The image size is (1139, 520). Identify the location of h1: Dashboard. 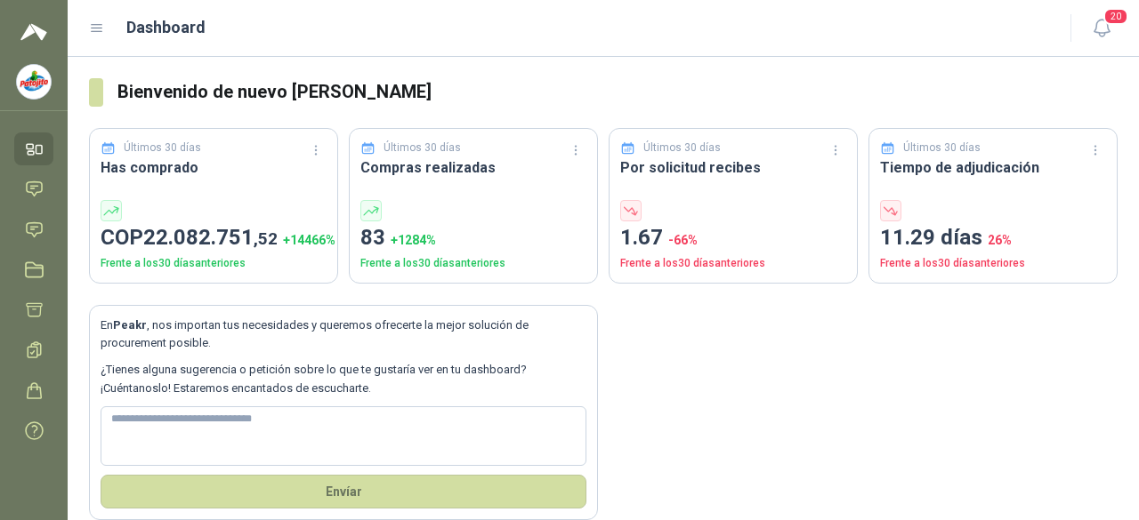
(165, 28).